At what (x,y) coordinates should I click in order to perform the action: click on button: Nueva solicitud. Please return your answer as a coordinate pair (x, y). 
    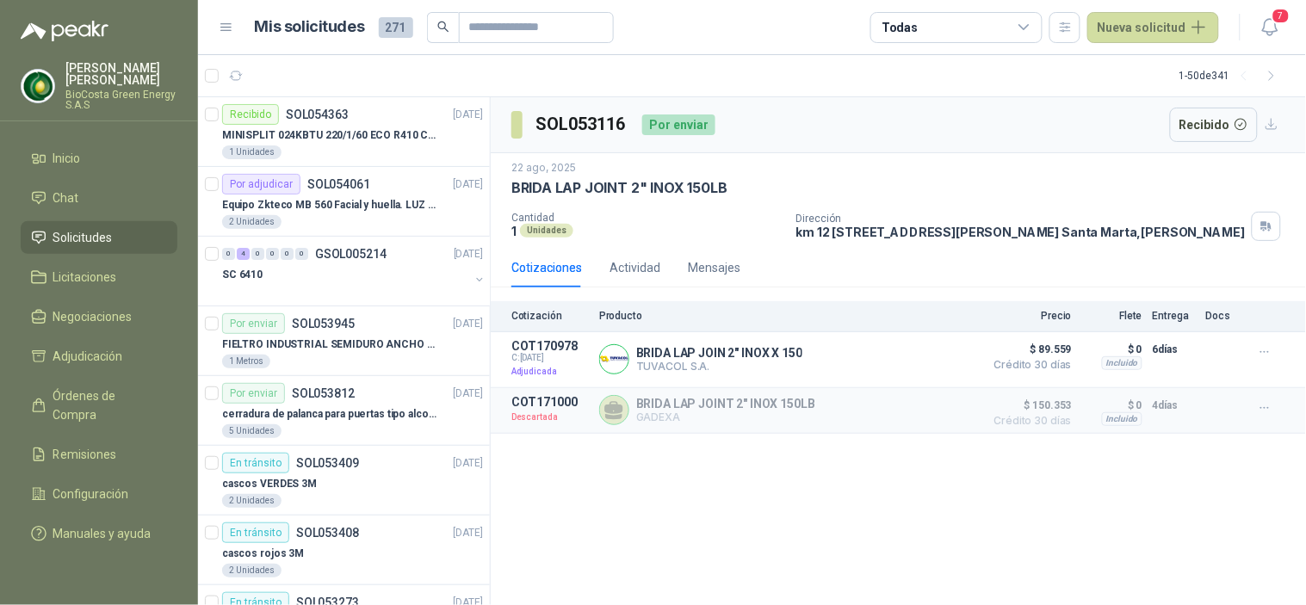
    Looking at the image, I should click on (1152, 28).